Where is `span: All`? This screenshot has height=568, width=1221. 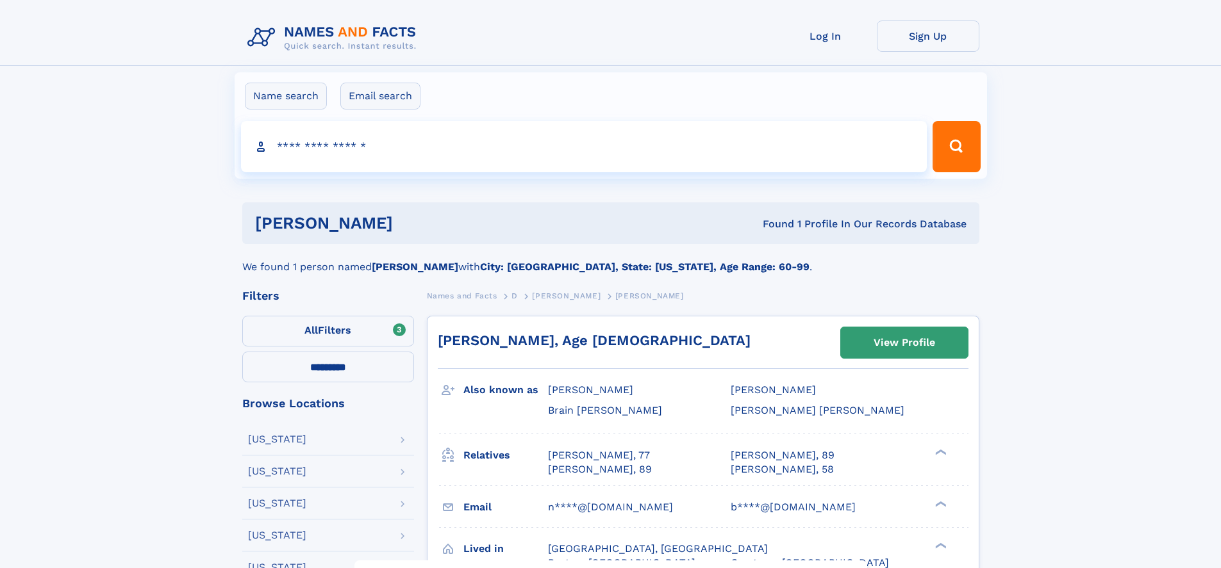
span: All is located at coordinates (311, 330).